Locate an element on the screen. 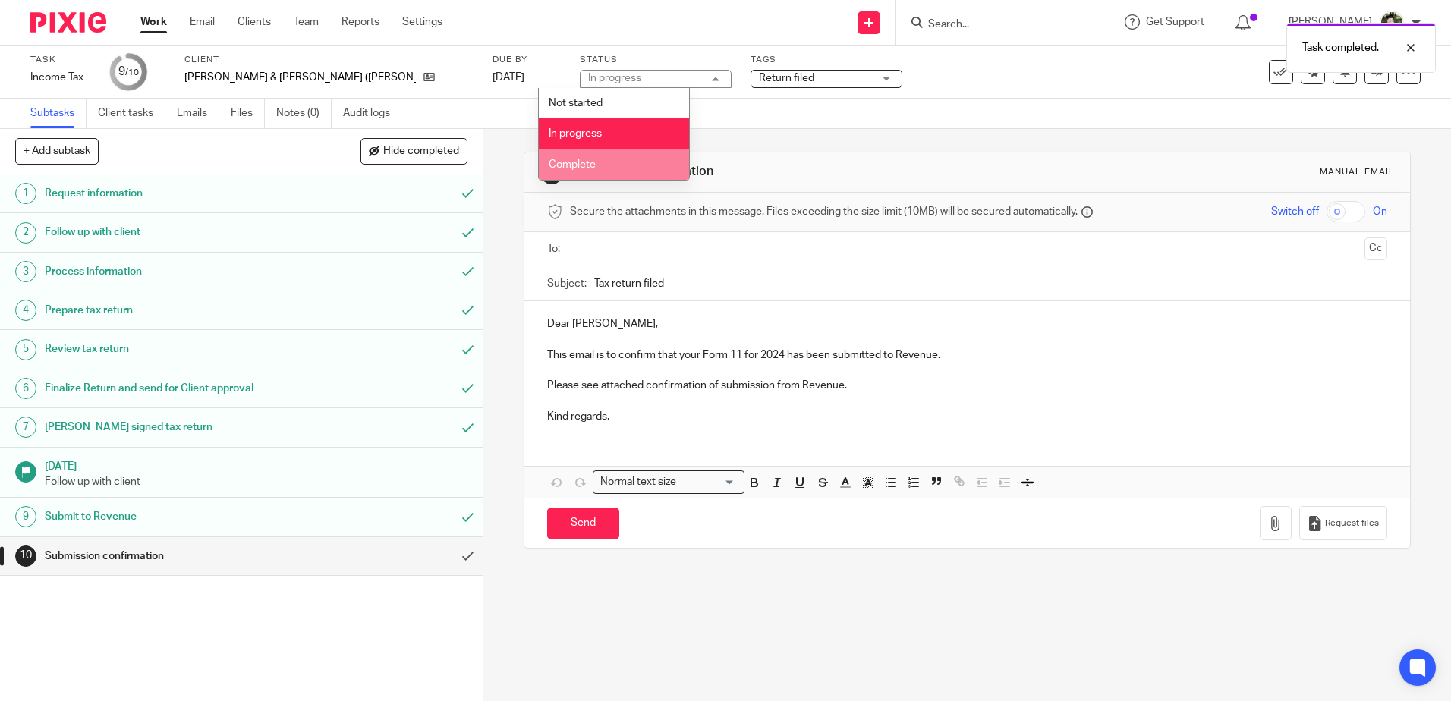 The width and height of the screenshot is (1451, 701). a: Email is located at coordinates (202, 22).